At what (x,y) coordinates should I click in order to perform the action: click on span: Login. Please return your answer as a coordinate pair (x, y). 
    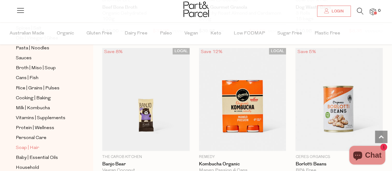
    Looking at the image, I should click on (337, 11).